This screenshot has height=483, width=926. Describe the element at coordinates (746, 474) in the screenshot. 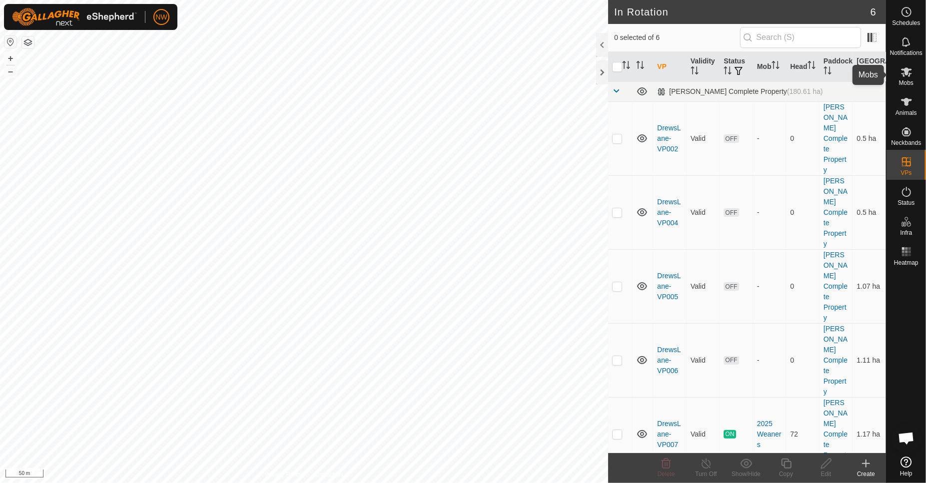

I see `div: Show/Hide` at that location.